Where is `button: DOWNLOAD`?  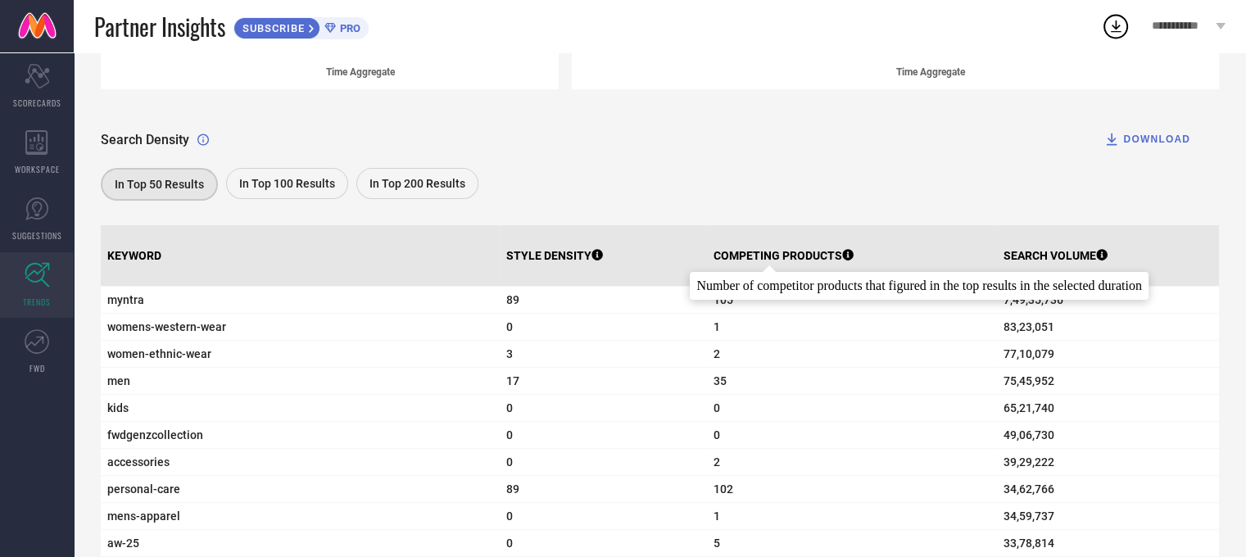
button: DOWNLOAD is located at coordinates (1147, 139).